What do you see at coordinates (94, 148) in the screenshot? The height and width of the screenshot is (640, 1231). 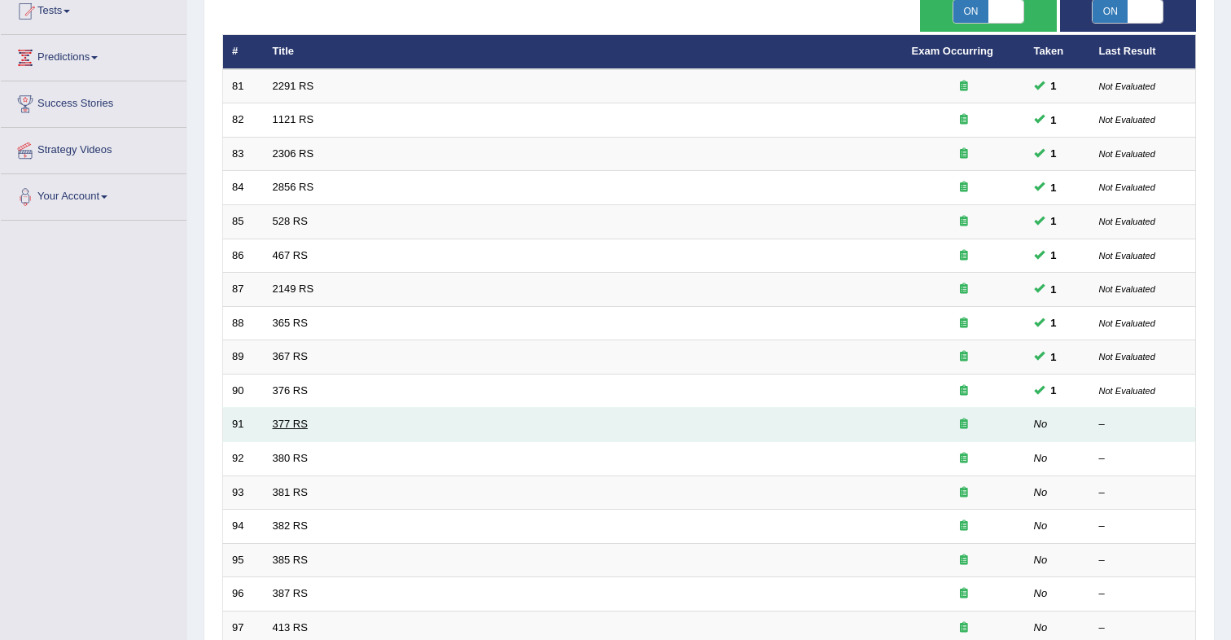 I see `a: Strategy Videos` at bounding box center [94, 148].